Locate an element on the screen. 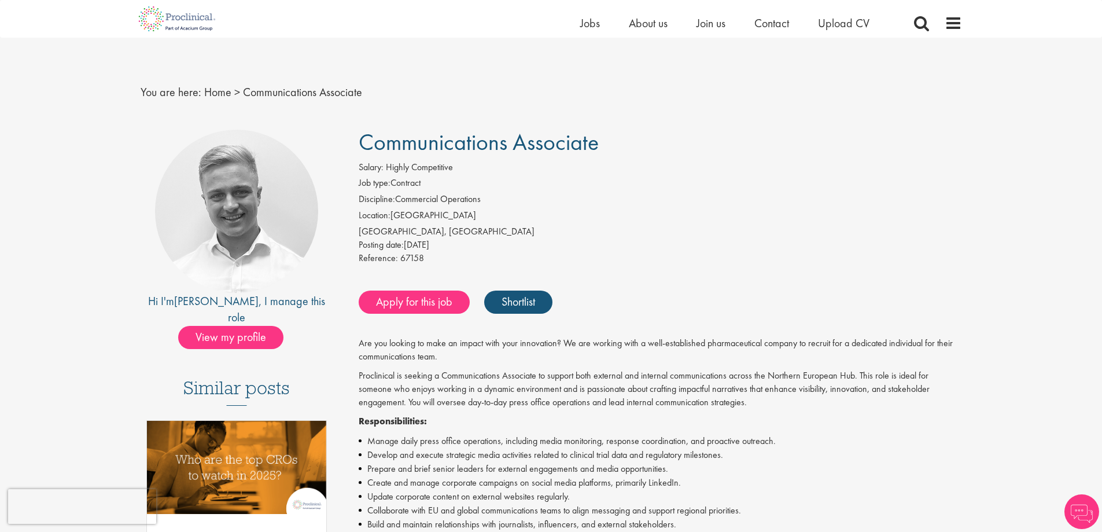 The image size is (1102, 532). span: You are here: is located at coordinates (171, 92).